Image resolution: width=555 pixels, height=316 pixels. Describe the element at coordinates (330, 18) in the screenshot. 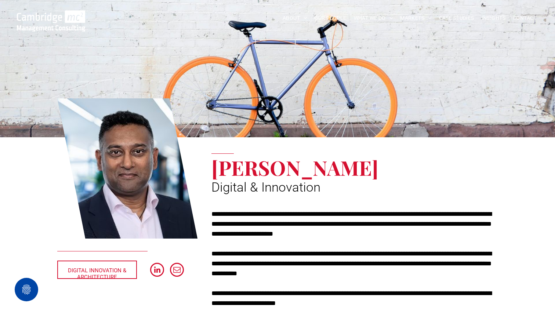

I see `a: OUR PEOPLE` at that location.